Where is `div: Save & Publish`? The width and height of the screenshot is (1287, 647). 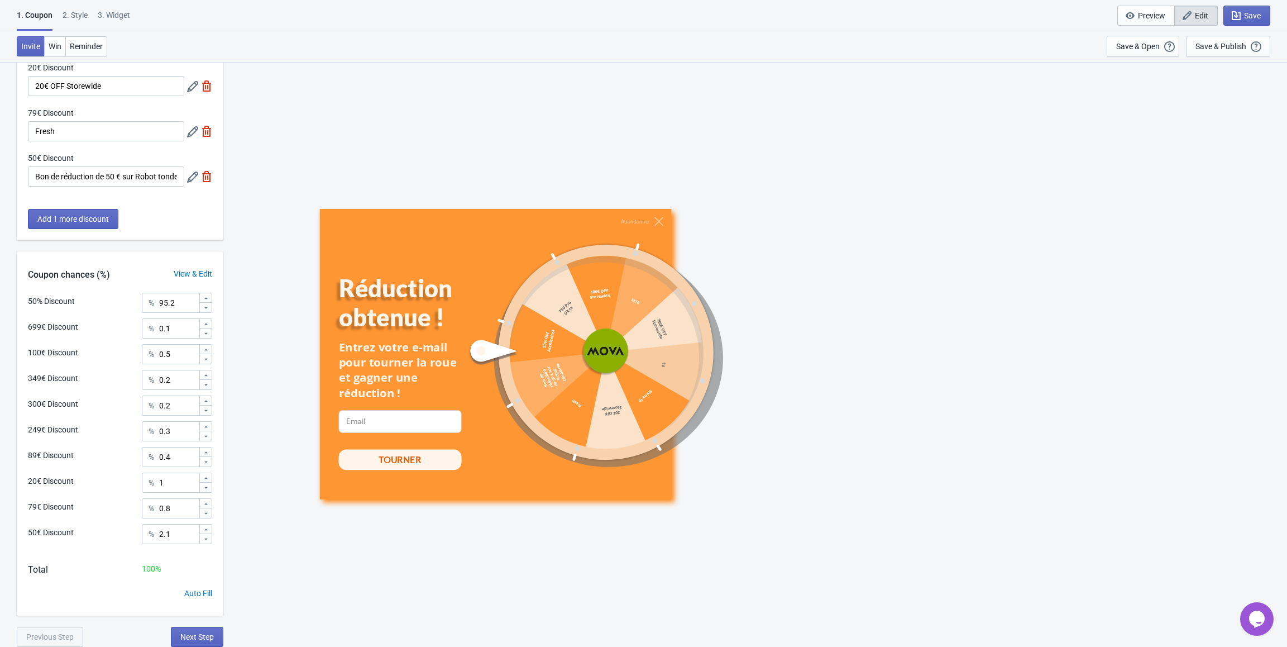
div: Save & Publish is located at coordinates (1221, 46).